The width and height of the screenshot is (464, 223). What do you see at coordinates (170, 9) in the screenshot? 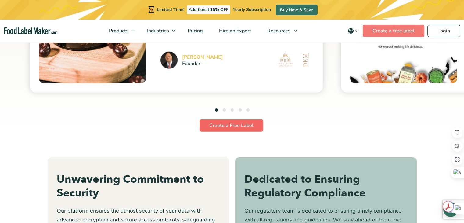
I see `span: Limited Time!` at bounding box center [170, 9].